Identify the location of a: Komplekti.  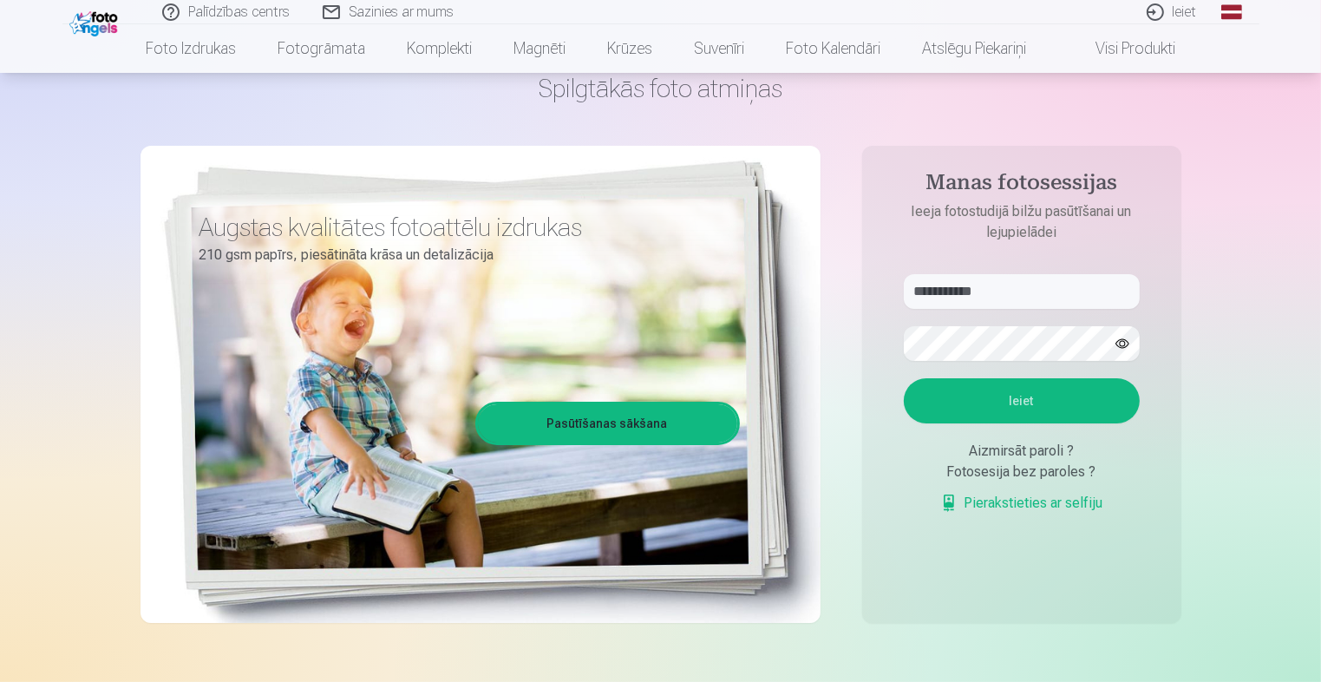
(439, 49).